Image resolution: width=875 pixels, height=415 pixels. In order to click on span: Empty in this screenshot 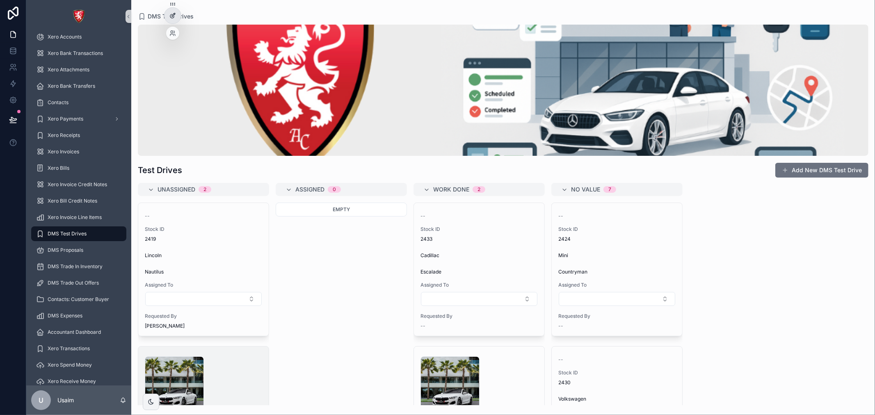, I will do `click(341, 209)`.